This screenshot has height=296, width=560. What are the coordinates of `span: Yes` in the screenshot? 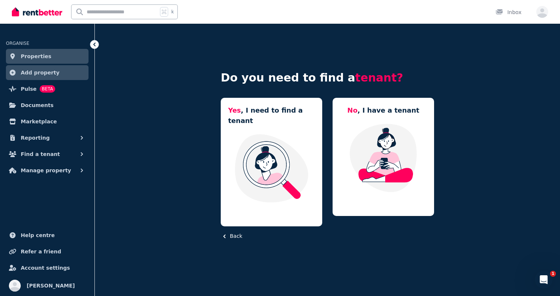 It's located at (234, 110).